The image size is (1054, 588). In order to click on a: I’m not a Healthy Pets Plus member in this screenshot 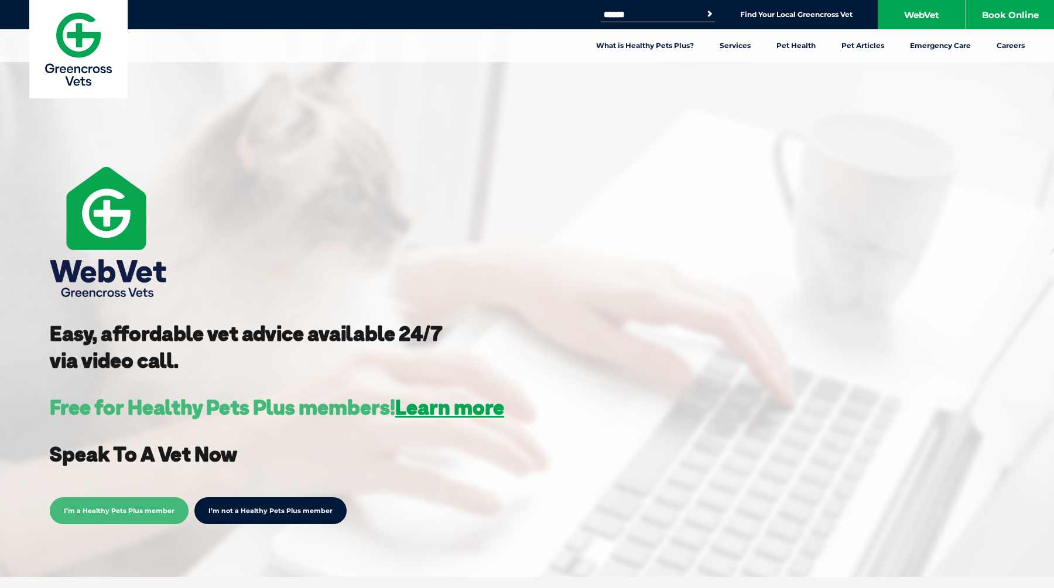, I will do `click(271, 511)`.